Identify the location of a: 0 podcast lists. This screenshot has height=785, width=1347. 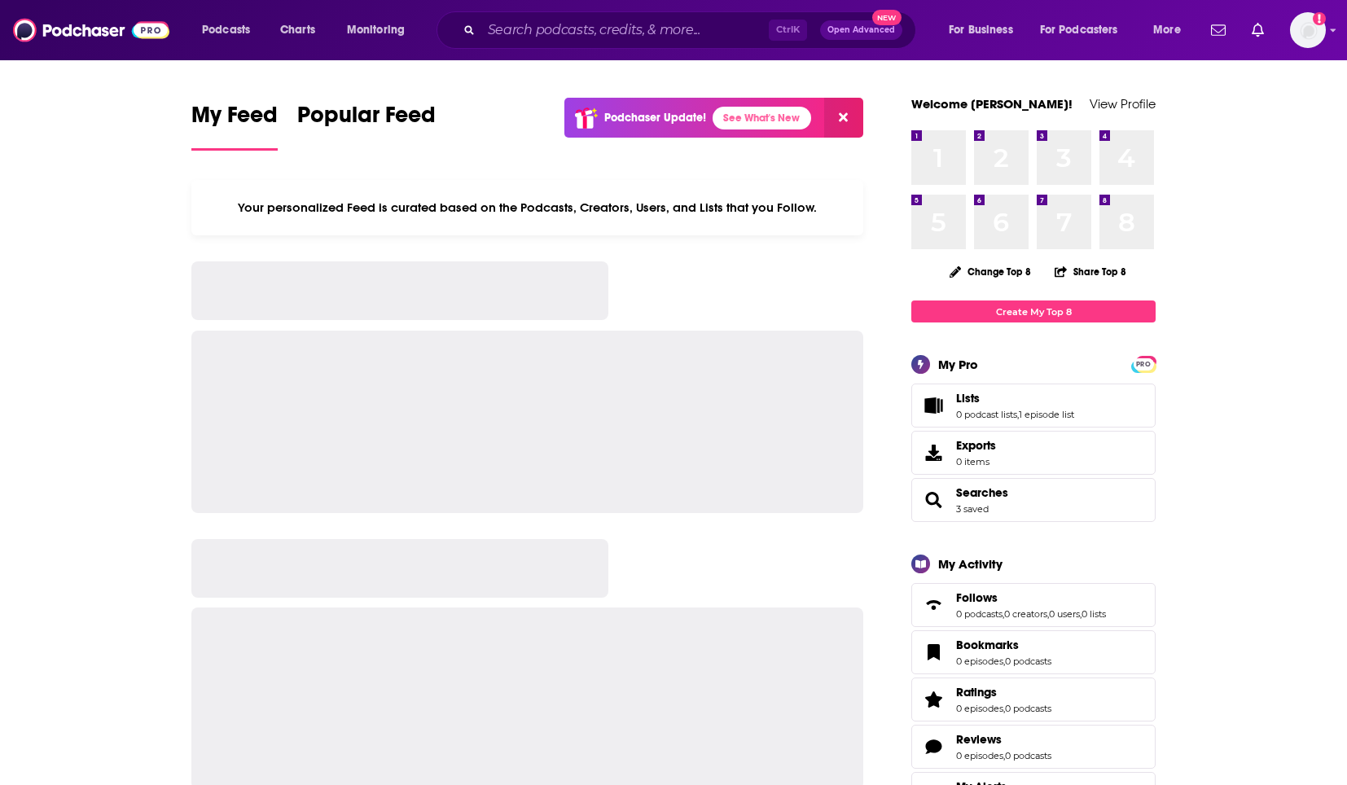
(986, 415).